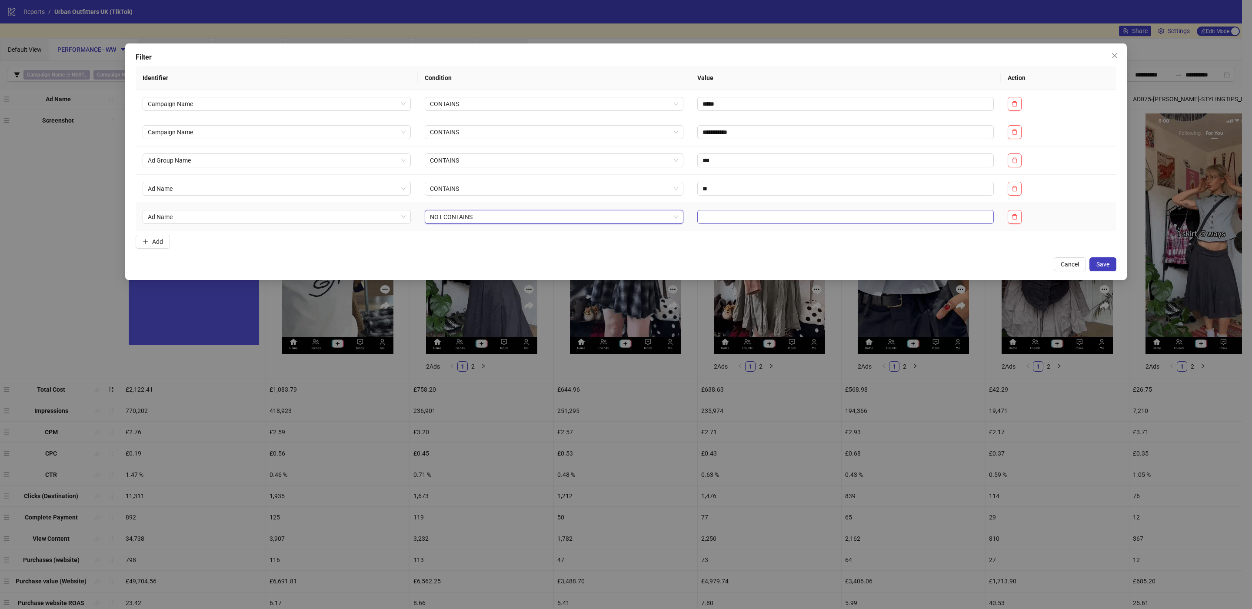 The width and height of the screenshot is (1252, 609). What do you see at coordinates (1115, 56) in the screenshot?
I see `button: Close` at bounding box center [1115, 56].